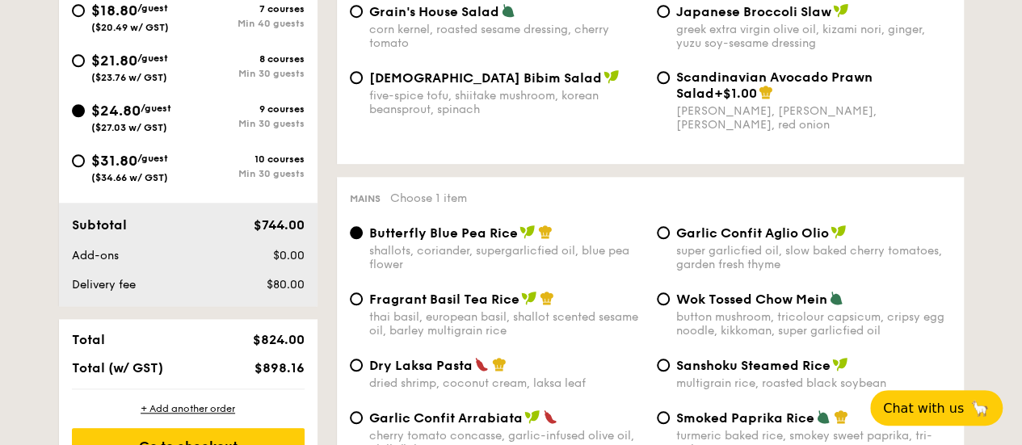 The image size is (1022, 445). Describe the element at coordinates (356, 233) in the screenshot. I see `input: Butterfly Blue Pea Riceshallots, coriander, supergarlicfied oil, blue pea flower` at that location.